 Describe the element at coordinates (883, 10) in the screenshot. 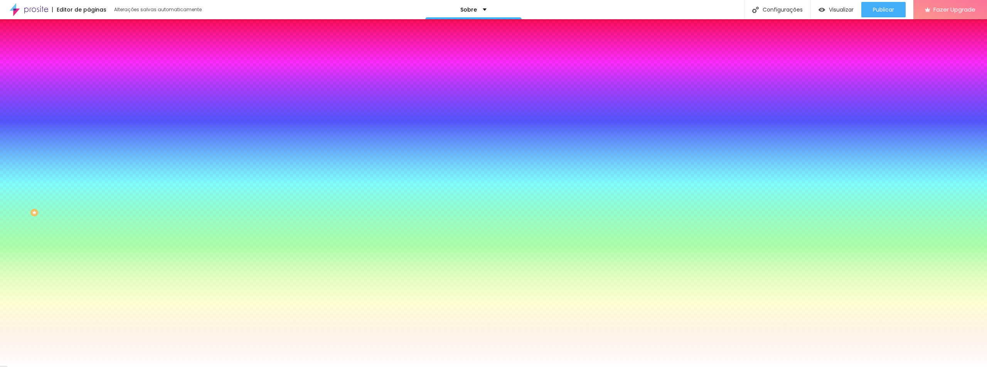

I see `button: Publicar` at that location.